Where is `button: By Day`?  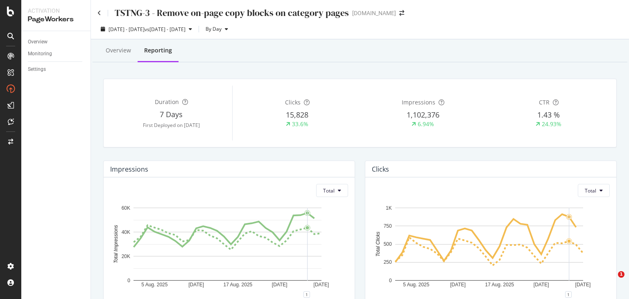 button: By Day is located at coordinates (217, 29).